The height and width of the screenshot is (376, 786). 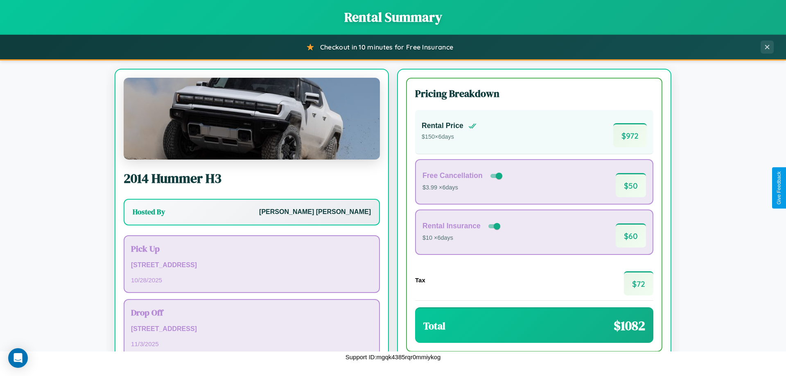 I want to click on p: $10 × 6 days, so click(x=462, y=238).